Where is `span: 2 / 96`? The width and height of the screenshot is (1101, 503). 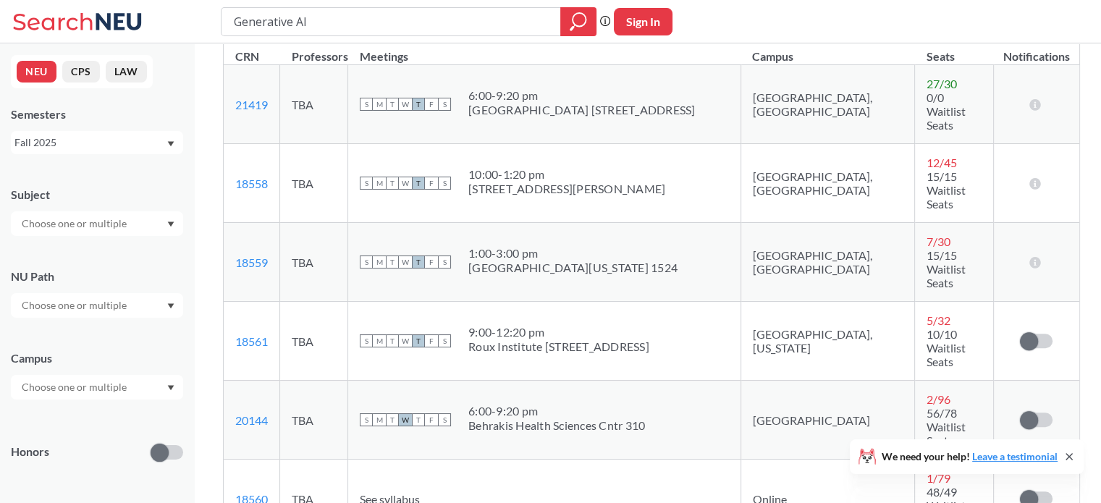 span: 2 / 96 is located at coordinates (938, 399).